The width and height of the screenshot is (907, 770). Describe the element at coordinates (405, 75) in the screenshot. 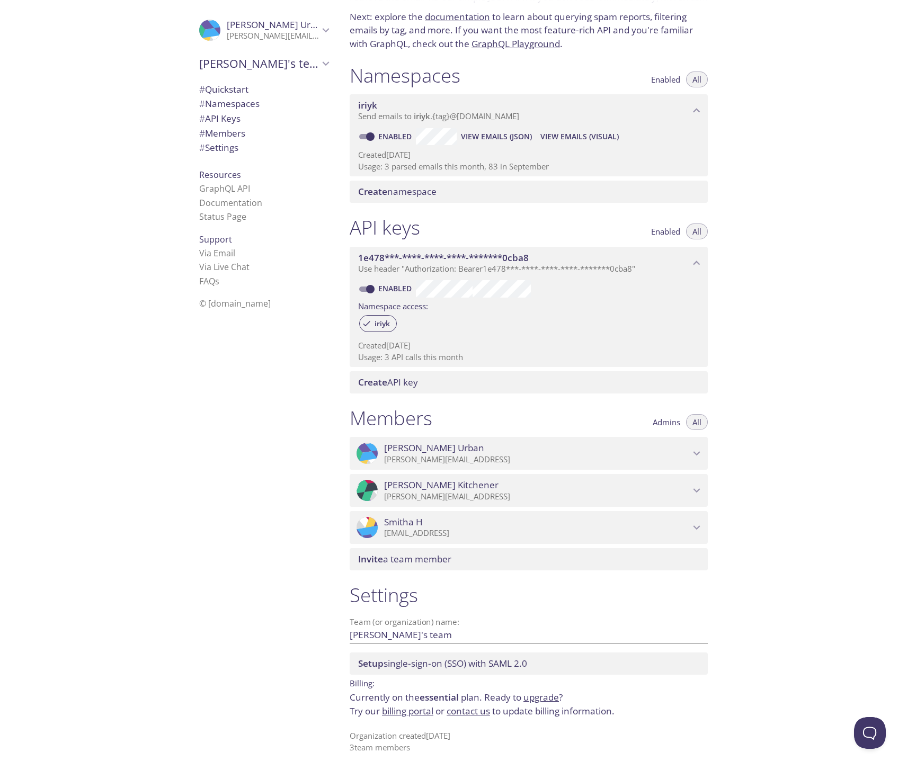

I see `h1: Namespaces` at that location.